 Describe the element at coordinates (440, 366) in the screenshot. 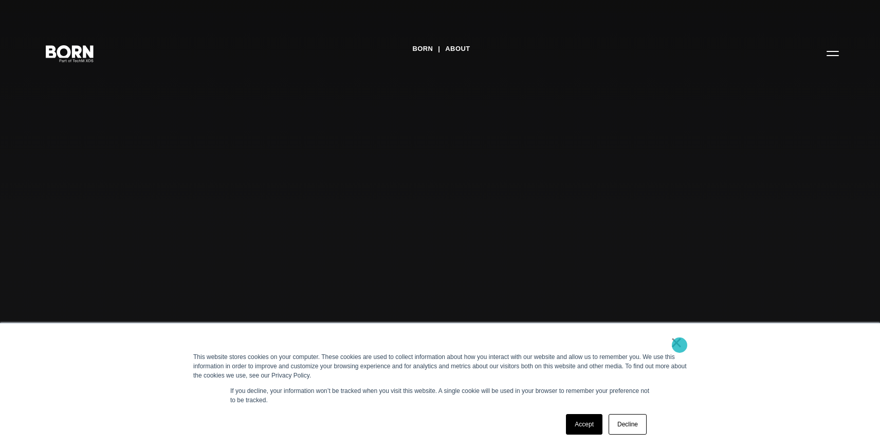

I see `div: This website stores cookies on your computer. These cookies are used to collect information about...` at that location.